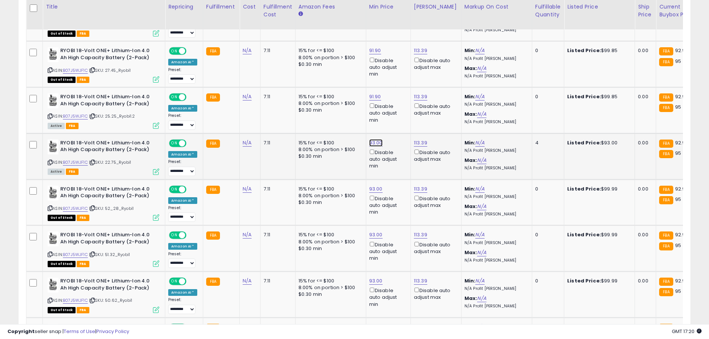 This screenshot has height=339, width=709. I want to click on span: All listings that are currently out of stock and unavailable for purchase on Amazon, so click(61, 33).